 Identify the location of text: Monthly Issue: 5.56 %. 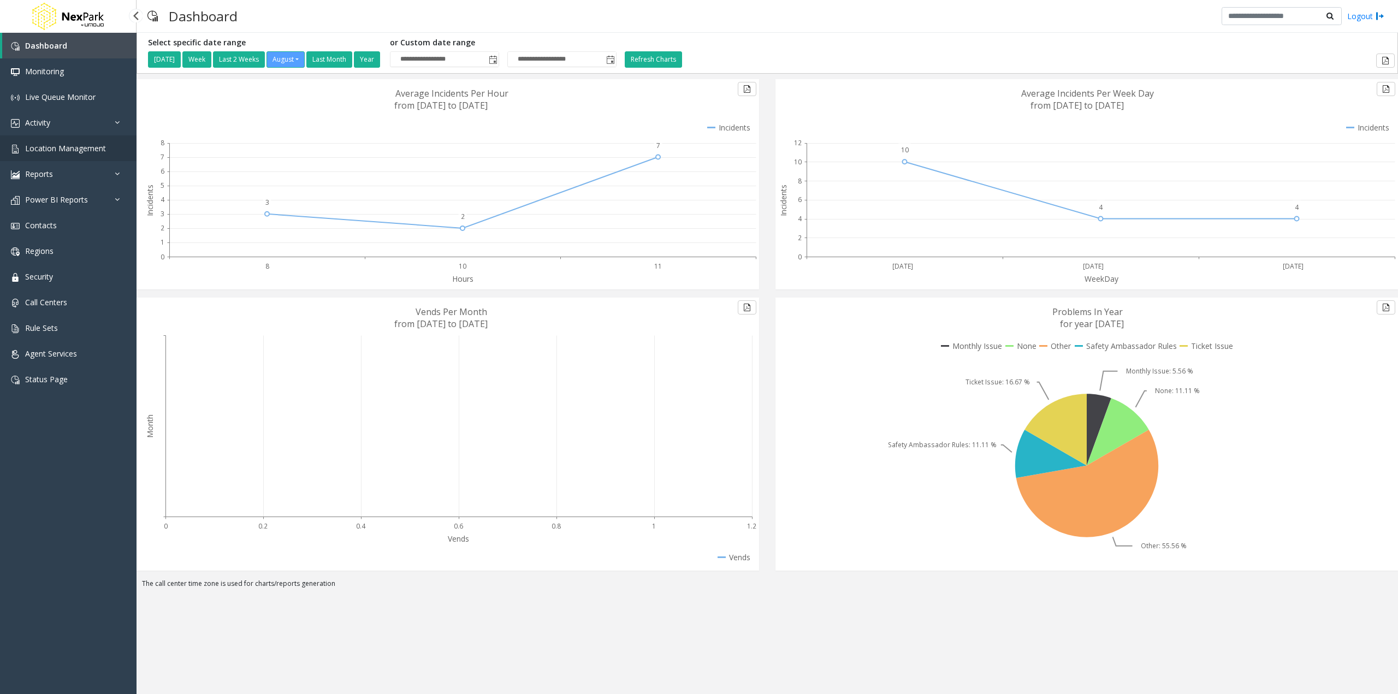
(1159, 371).